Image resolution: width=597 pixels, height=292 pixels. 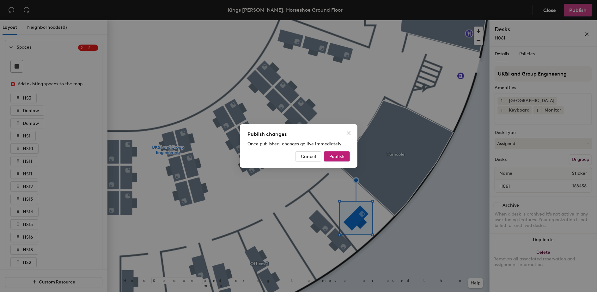 What do you see at coordinates (349, 133) in the screenshot?
I see `span: close` at bounding box center [349, 133].